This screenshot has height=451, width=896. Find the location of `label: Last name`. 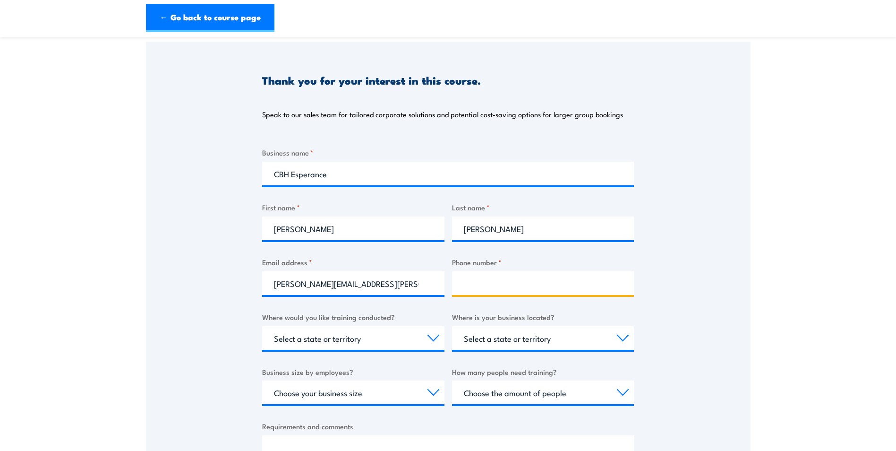

label: Last name is located at coordinates (543, 207).